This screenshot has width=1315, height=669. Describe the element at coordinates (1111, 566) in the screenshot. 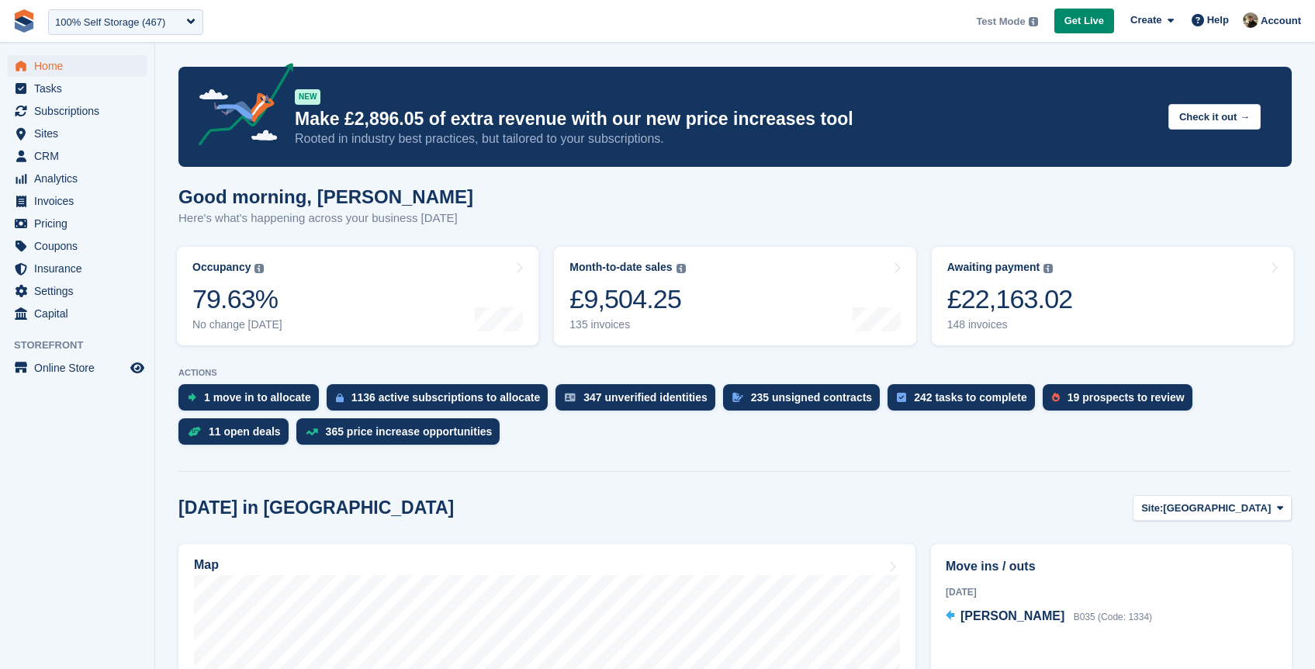

I see `h2: Move ins / outs` at that location.